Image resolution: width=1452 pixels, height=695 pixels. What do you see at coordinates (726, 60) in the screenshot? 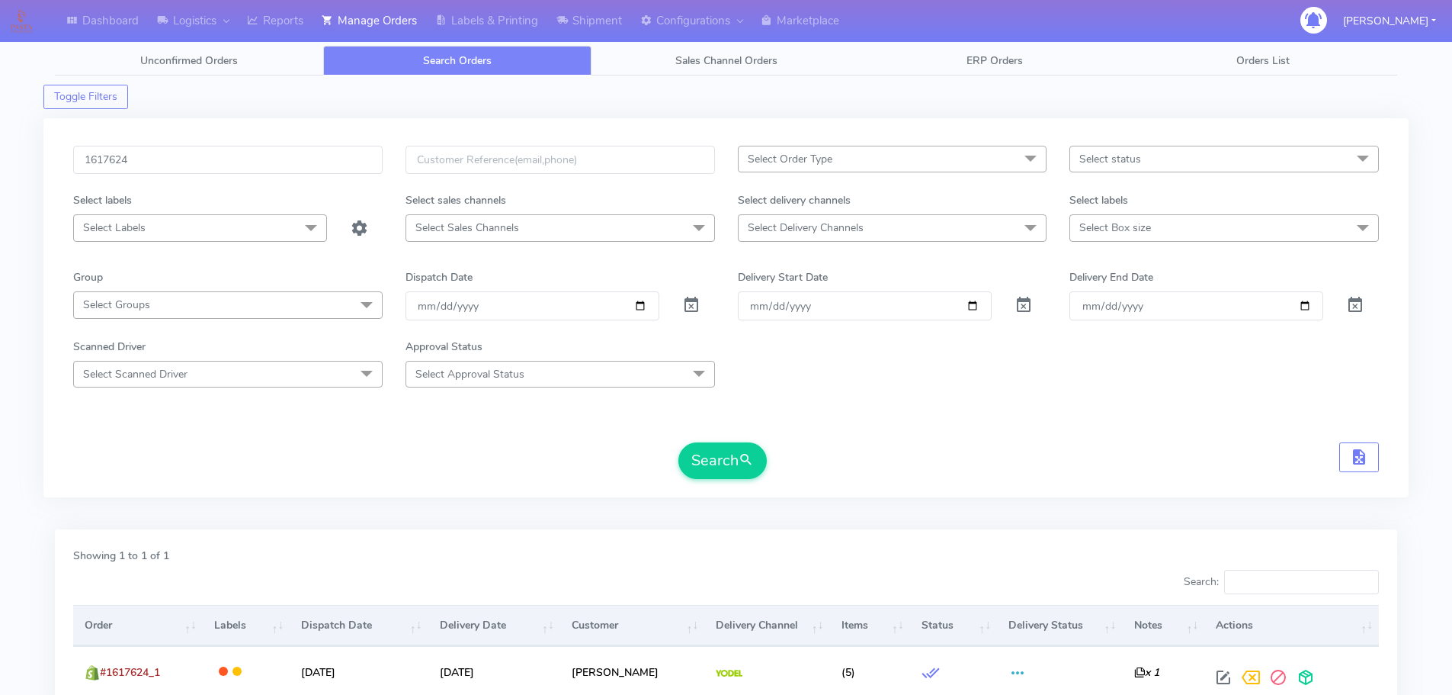
I see `ul: Tabs` at bounding box center [726, 60].